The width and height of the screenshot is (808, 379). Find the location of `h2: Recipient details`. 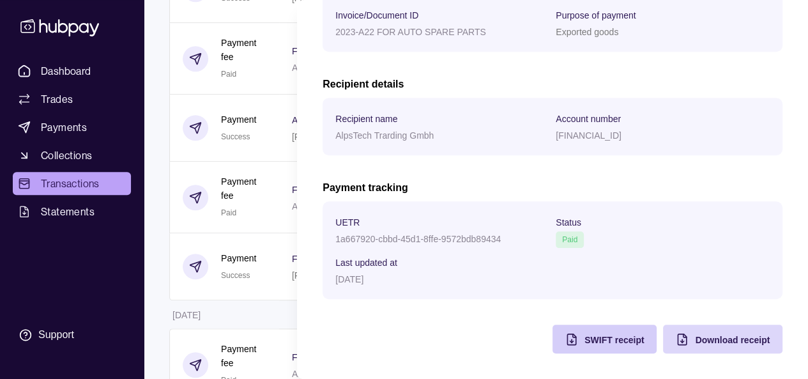

h2: Recipient details is located at coordinates (552, 84).